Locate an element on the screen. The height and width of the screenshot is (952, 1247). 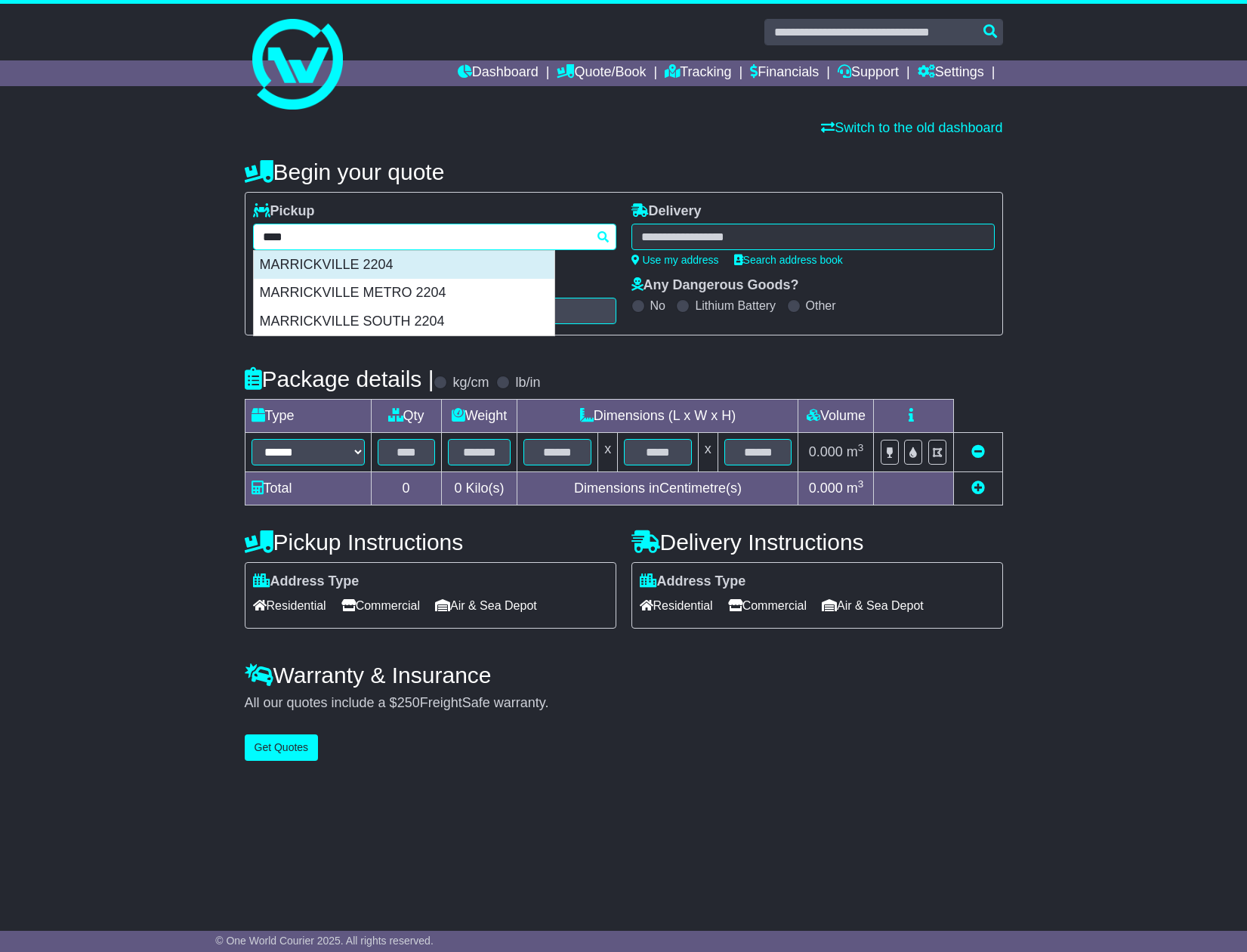
td: Qty is located at coordinates (406, 416).